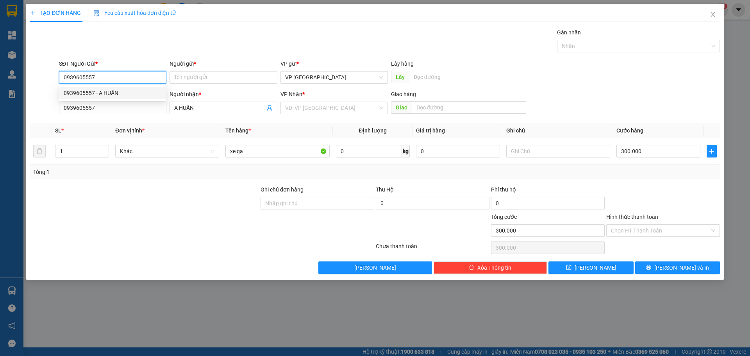 Image resolution: width=750 pixels, height=356 pixels. What do you see at coordinates (632, 217) in the screenshot?
I see `label: Hình thức thanh toán` at bounding box center [632, 217].